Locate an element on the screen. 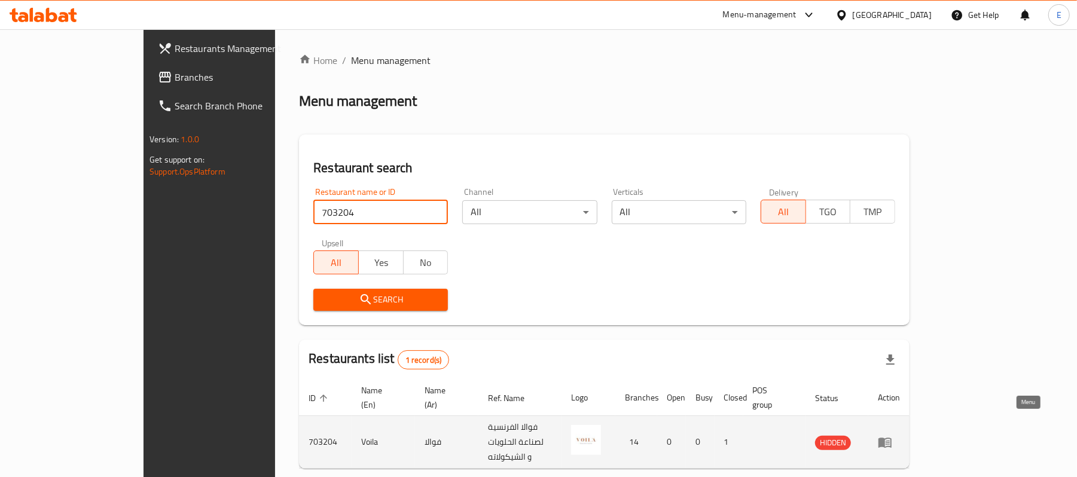  div: HIDDEN is located at coordinates (833, 443).